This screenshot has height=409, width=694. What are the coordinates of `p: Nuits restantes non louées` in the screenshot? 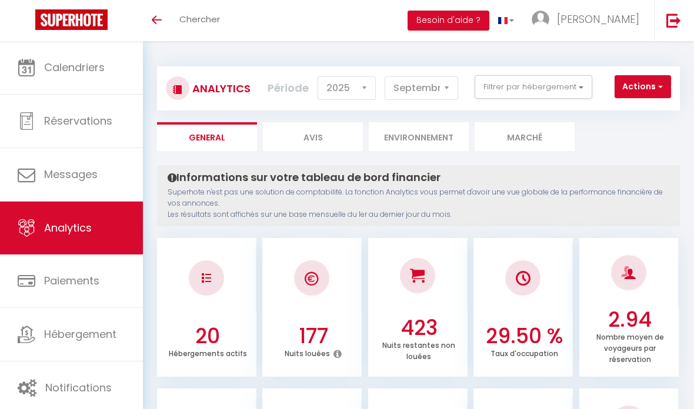 It's located at (419, 350).